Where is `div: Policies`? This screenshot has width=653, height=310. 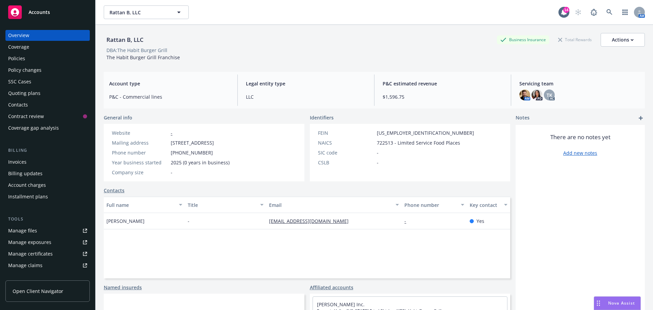 div: Policies is located at coordinates (17, 58).